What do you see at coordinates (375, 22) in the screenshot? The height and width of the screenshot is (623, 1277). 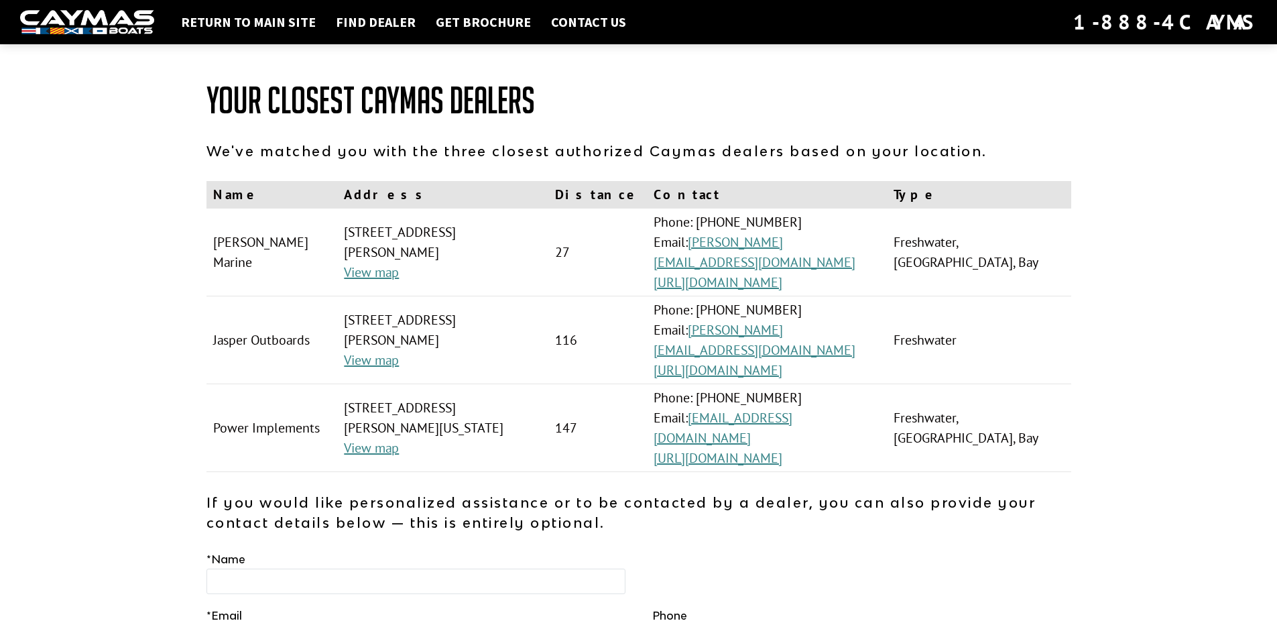 I see `a: Find Dealer` at bounding box center [375, 22].